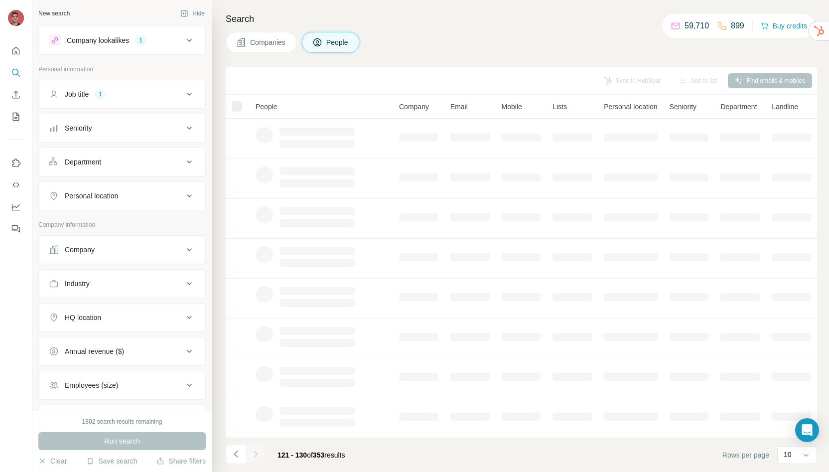  What do you see at coordinates (122, 196) in the screenshot?
I see `button: Personal location` at bounding box center [122, 196].